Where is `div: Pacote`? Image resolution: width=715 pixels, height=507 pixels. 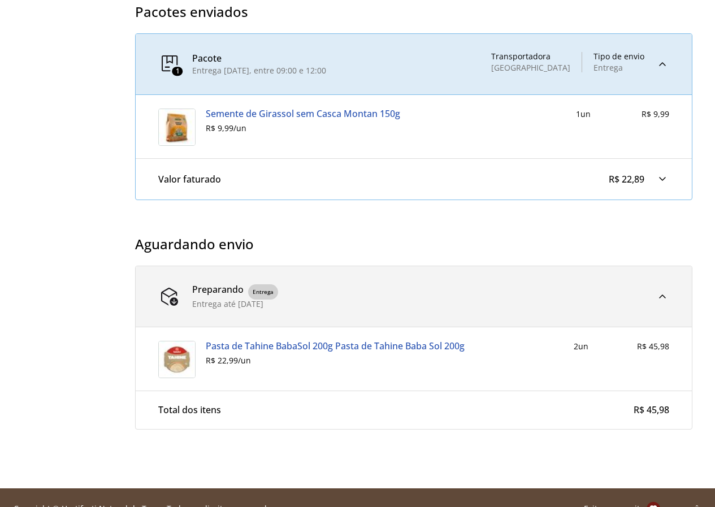 div: Pacote is located at coordinates (259, 58).